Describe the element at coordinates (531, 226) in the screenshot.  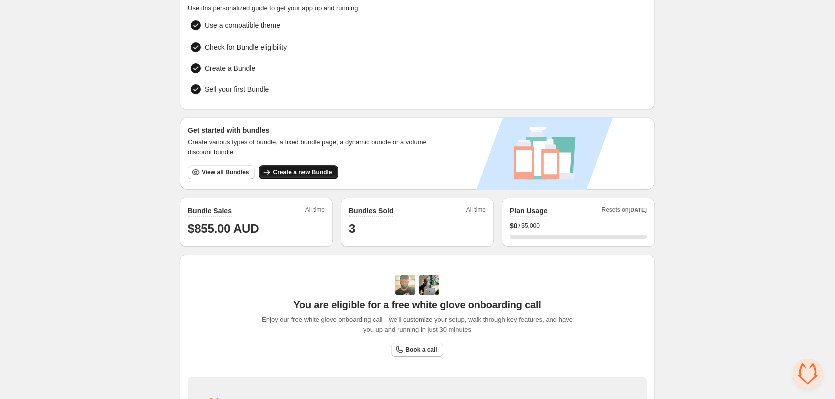
I see `span: $5,000` at that location.